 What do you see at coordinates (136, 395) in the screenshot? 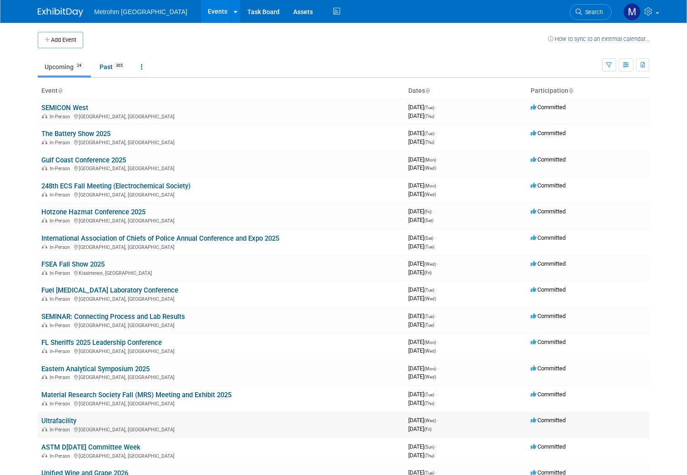
I see `a: Material Research Society Fall (MRS) Meeting and Exhibit 2025` at bounding box center [136, 395].